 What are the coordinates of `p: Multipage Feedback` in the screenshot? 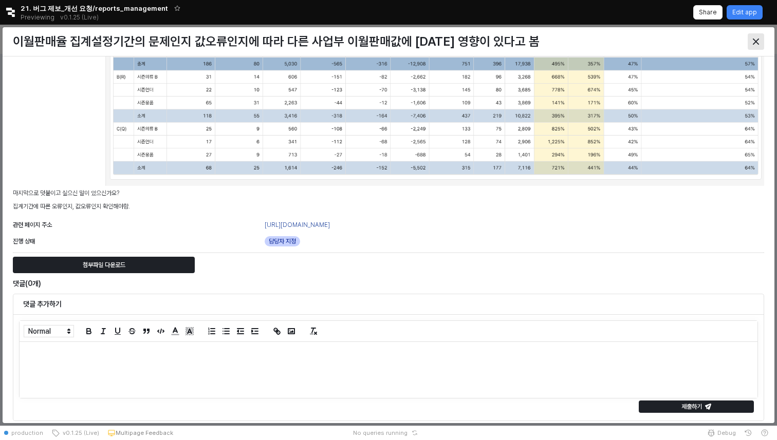 It's located at (144, 433).